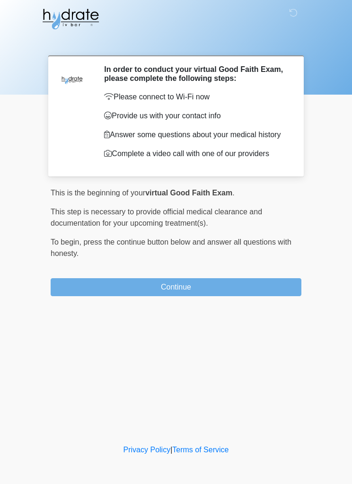 The image size is (352, 484). I want to click on p: Please connect to Wi-Fi now, so click(195, 97).